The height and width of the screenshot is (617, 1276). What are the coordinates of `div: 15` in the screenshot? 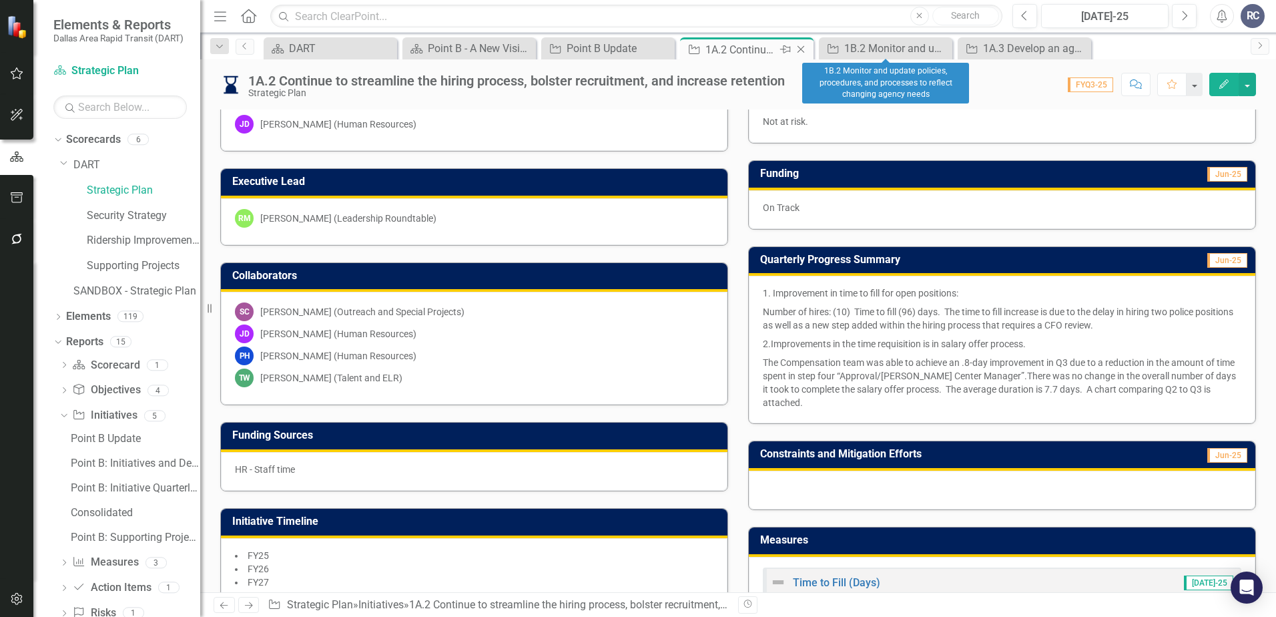 It's located at (121, 341).